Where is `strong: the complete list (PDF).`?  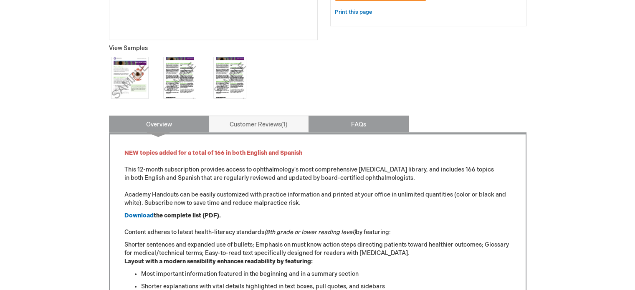 strong: the complete list (PDF). is located at coordinates (187, 215).